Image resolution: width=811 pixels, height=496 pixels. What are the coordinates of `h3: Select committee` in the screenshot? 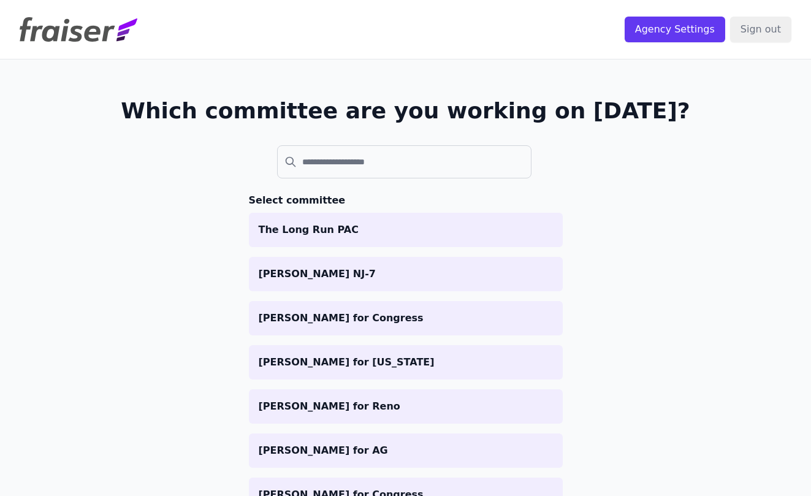 It's located at (406, 201).